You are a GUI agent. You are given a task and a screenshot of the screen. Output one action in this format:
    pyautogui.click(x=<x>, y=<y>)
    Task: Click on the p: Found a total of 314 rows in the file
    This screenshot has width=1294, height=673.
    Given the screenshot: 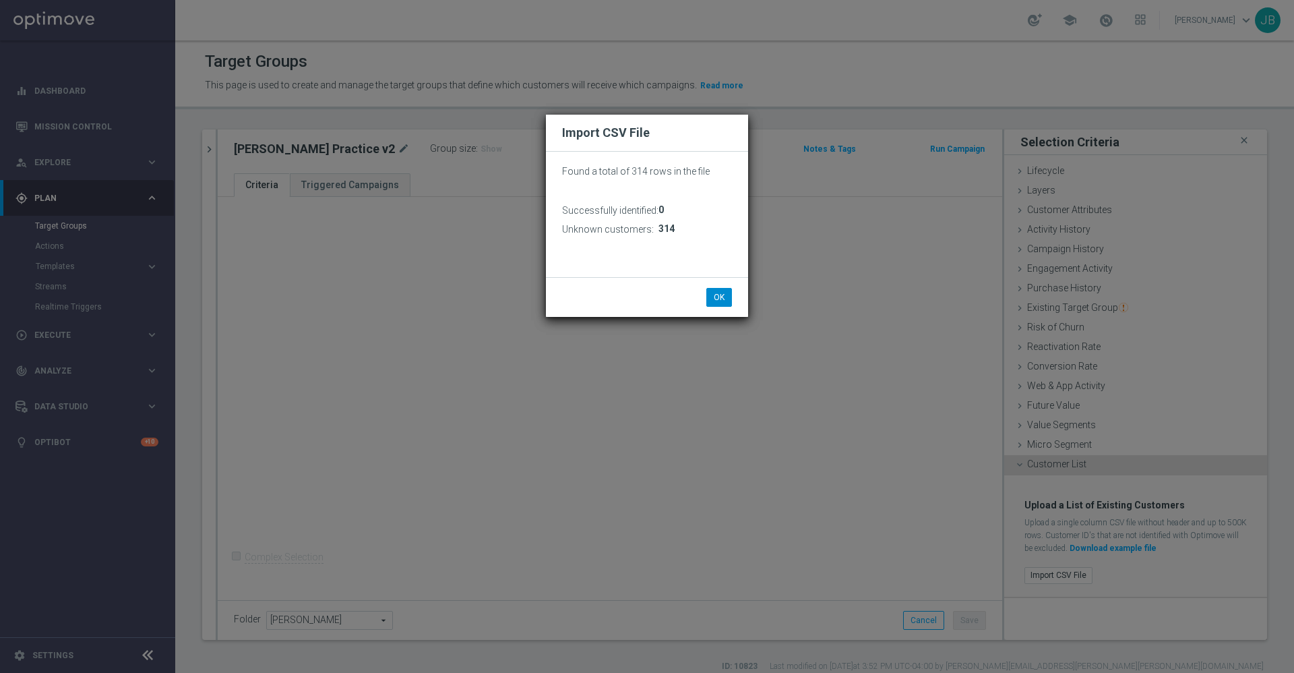 What is the action you would take?
    pyautogui.click(x=647, y=171)
    